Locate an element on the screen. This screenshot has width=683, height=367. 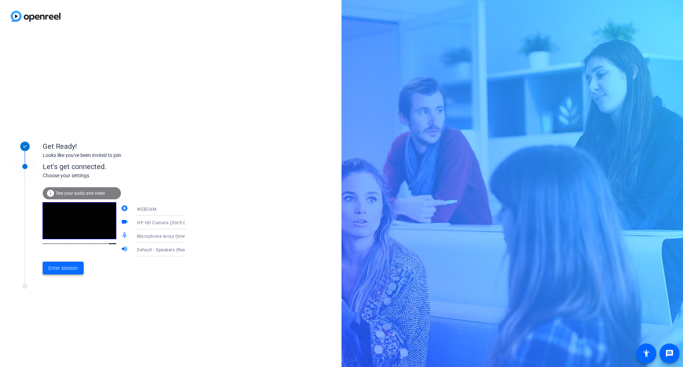
span: HP HD Camera (30c9:000f) is located at coordinates (165, 222).